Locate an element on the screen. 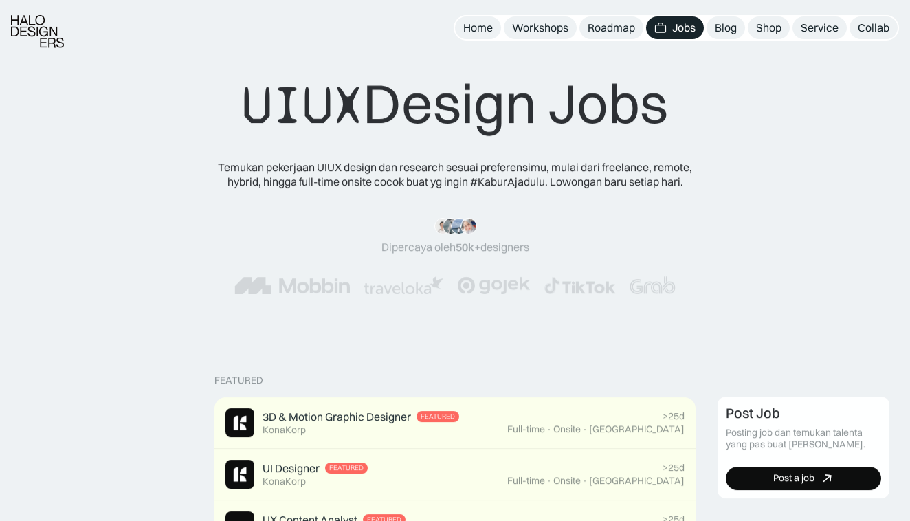 This screenshot has height=521, width=910. a: Post a job is located at coordinates (804, 478).